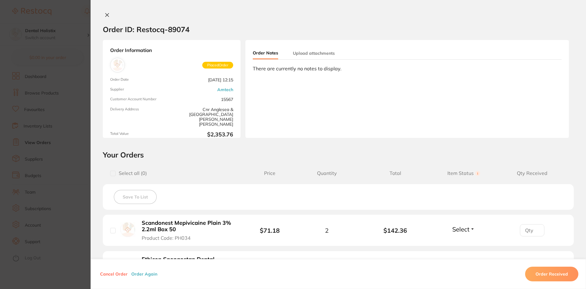 This screenshot has height=289, width=586. I want to click on input: Qty, so click(532, 230).